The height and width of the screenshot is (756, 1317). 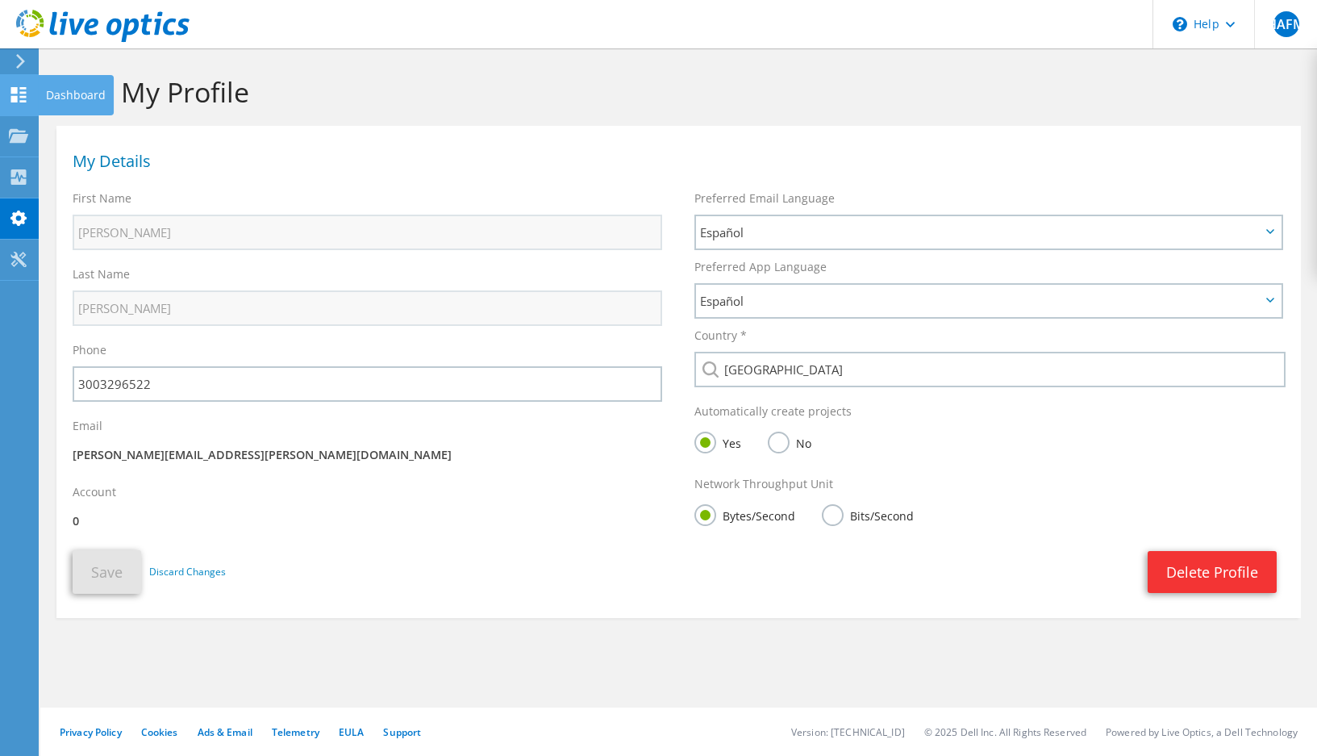 What do you see at coordinates (720, 335) in the screenshot?
I see `label: Country *` at bounding box center [720, 335].